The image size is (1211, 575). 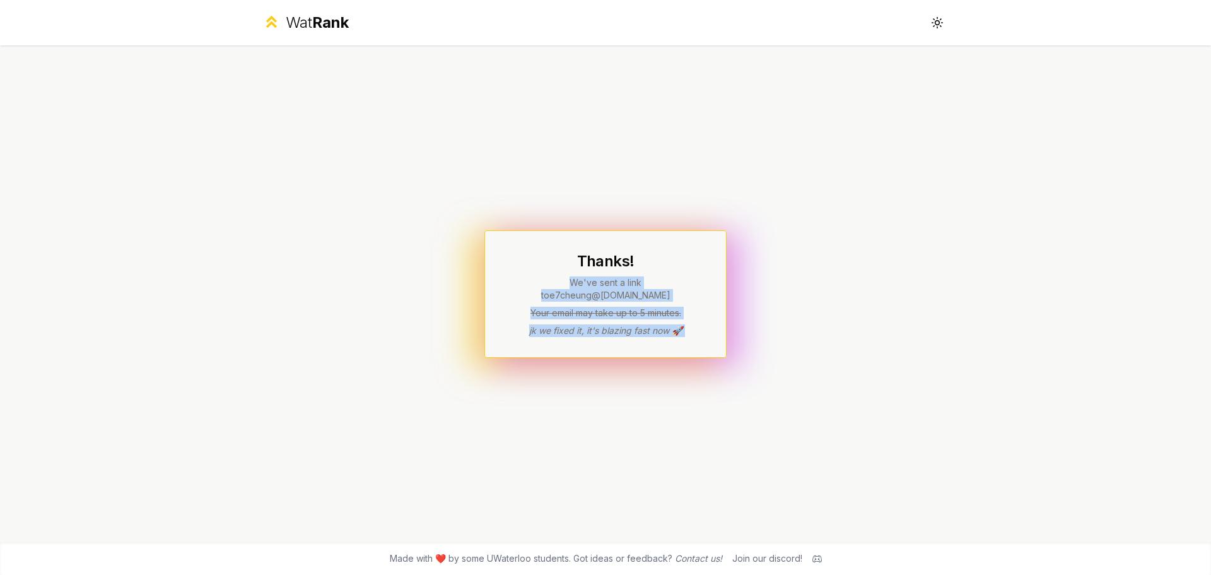 What do you see at coordinates (331, 22) in the screenshot?
I see `span: Rank` at bounding box center [331, 22].